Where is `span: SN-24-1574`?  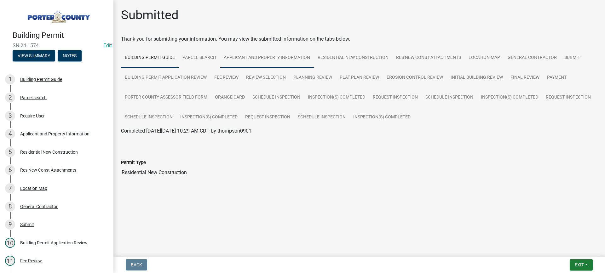
span: SN-24-1574 is located at coordinates (57, 45).